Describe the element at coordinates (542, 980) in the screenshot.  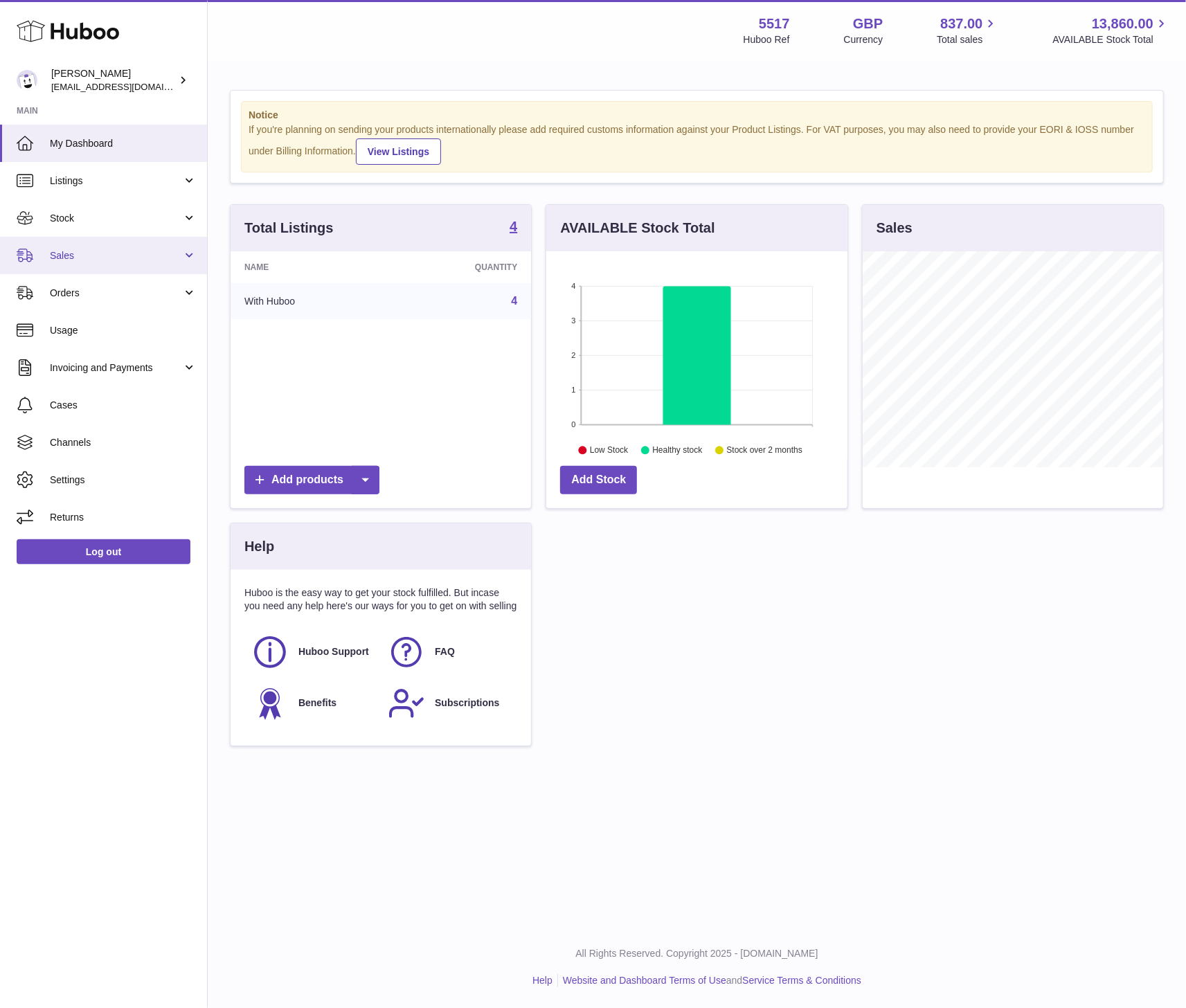
I see `a: Help` at that location.